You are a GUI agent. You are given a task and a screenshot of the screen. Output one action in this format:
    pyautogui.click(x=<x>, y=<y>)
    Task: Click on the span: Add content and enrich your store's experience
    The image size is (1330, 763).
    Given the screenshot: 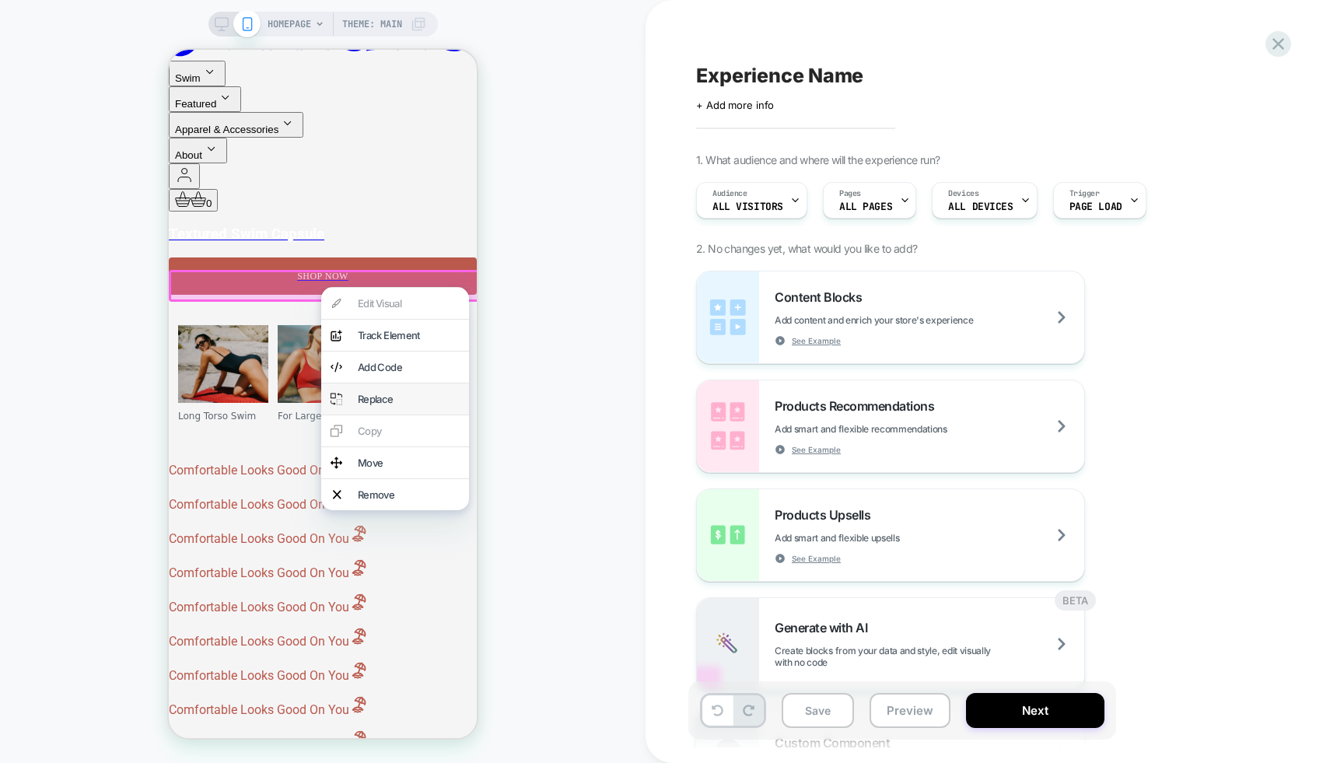 What is the action you would take?
    pyautogui.click(x=912, y=320)
    